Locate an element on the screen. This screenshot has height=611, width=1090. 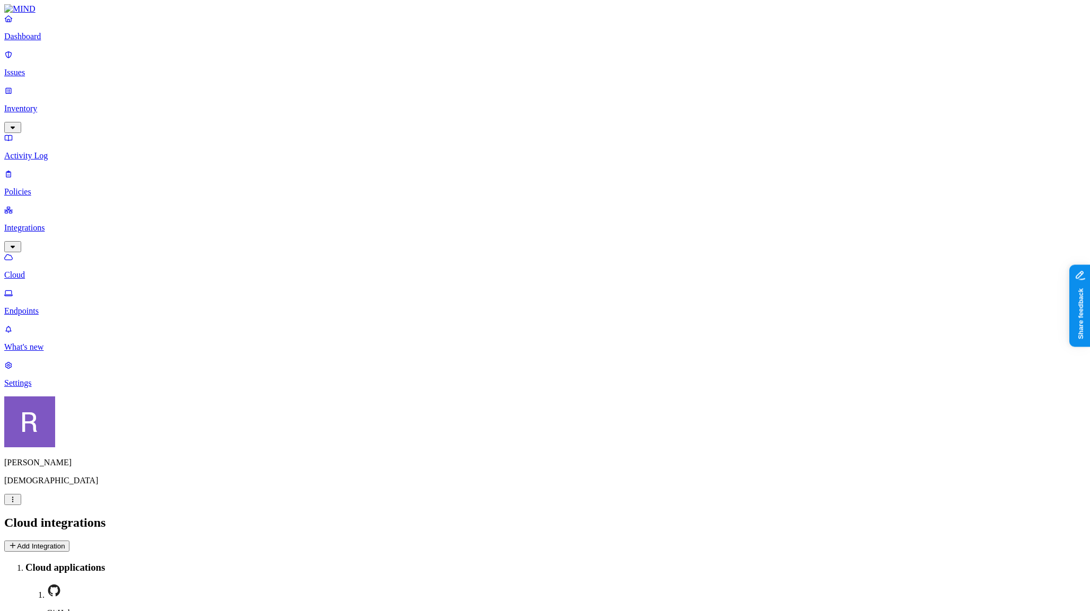
p: Integrations is located at coordinates (545, 228).